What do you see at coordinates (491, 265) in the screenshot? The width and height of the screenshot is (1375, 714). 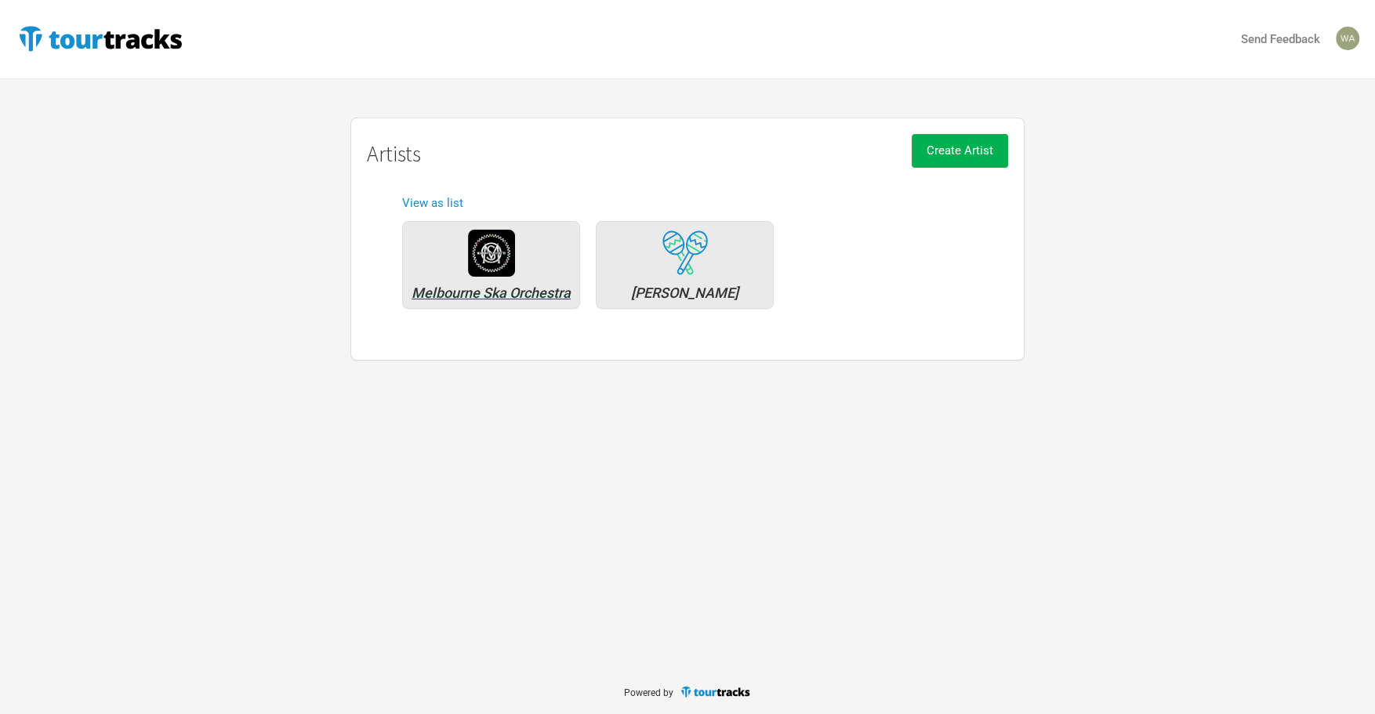 I see `a: Melbourne Ska Orchestra` at bounding box center [491, 265].